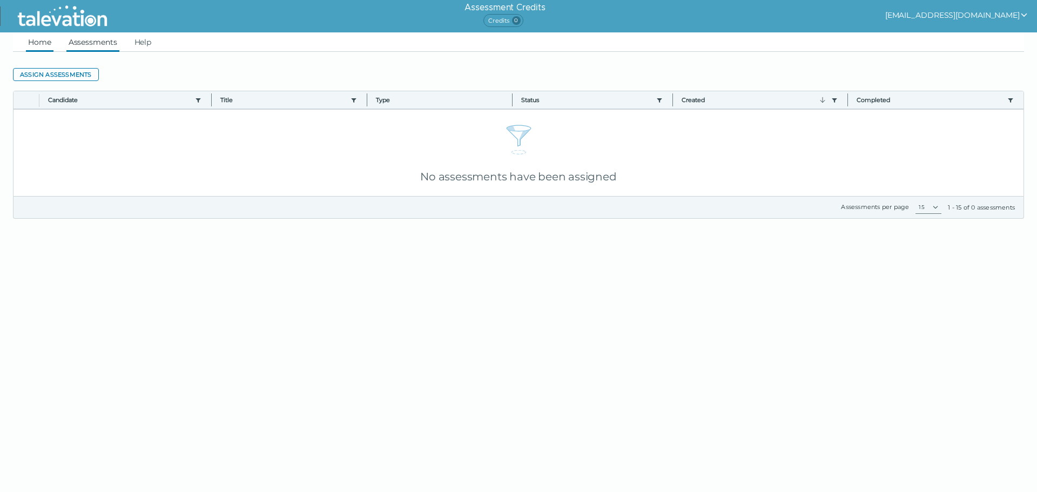 This screenshot has height=492, width=1037. What do you see at coordinates (119, 100) in the screenshot?
I see `button: Candidate` at bounding box center [119, 100].